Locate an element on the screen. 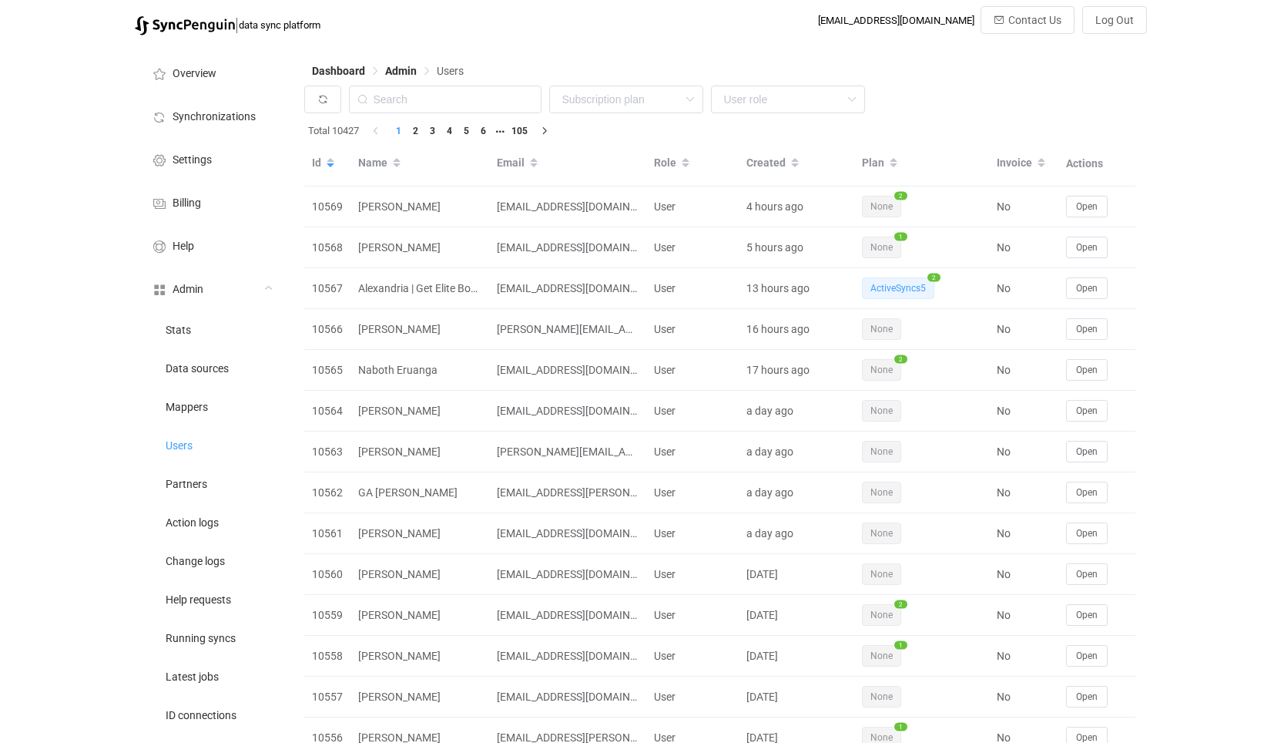 This screenshot has width=1274, height=743. a: Mappers is located at coordinates (212, 406).